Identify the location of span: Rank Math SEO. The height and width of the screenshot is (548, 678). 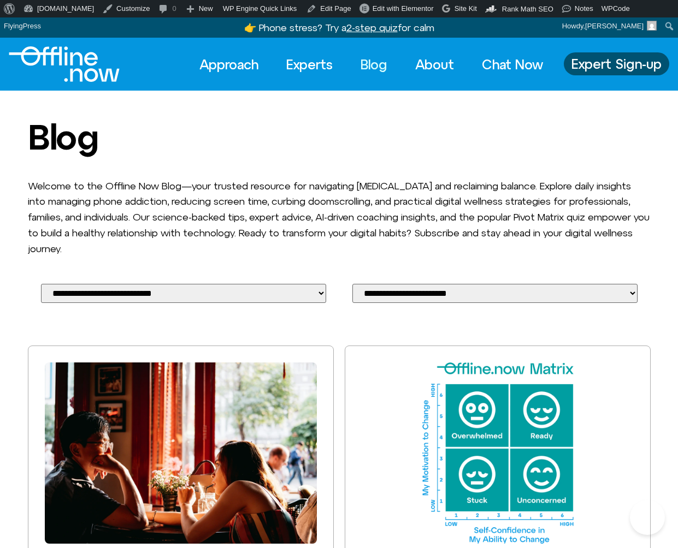
(528, 9).